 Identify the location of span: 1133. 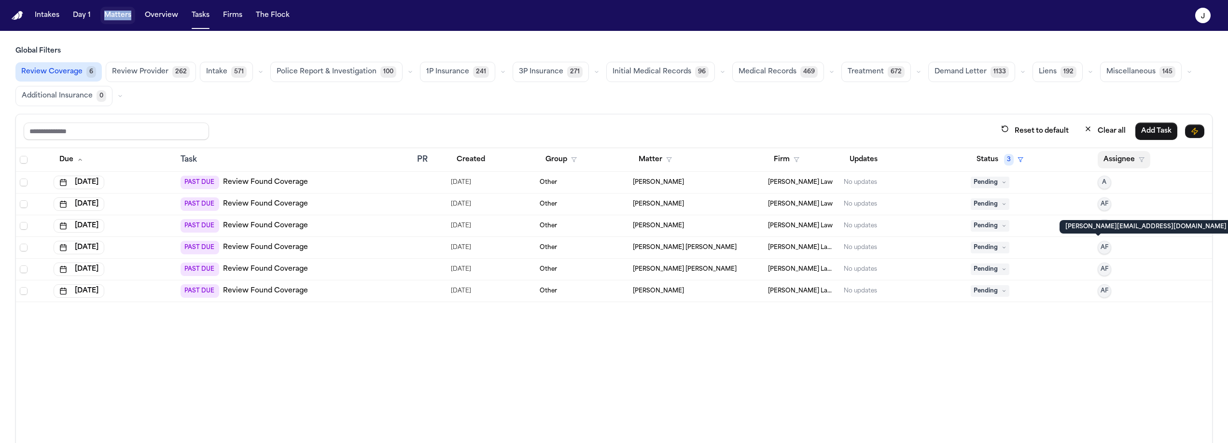
(1000, 72).